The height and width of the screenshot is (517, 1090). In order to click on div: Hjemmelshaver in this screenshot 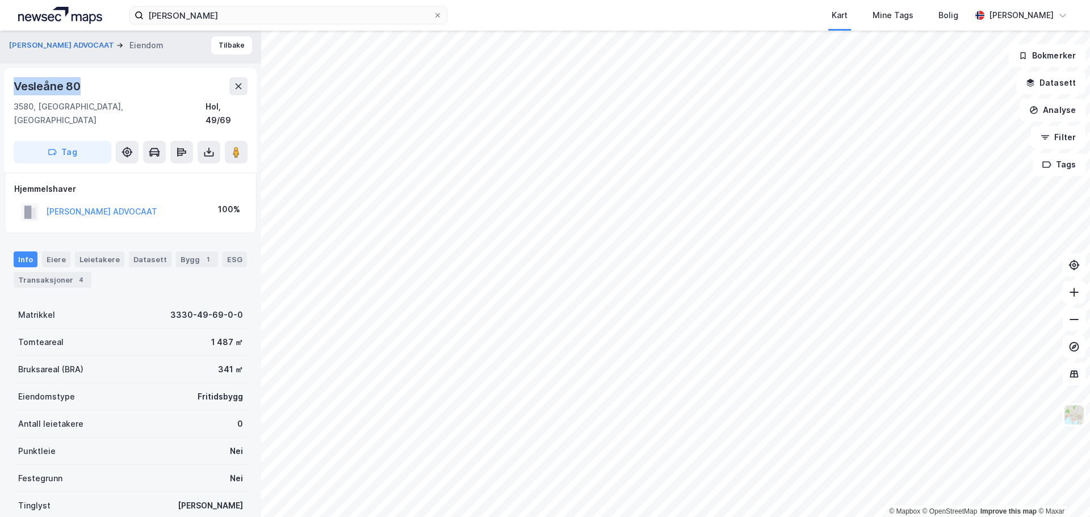, I will do `click(131, 189)`.